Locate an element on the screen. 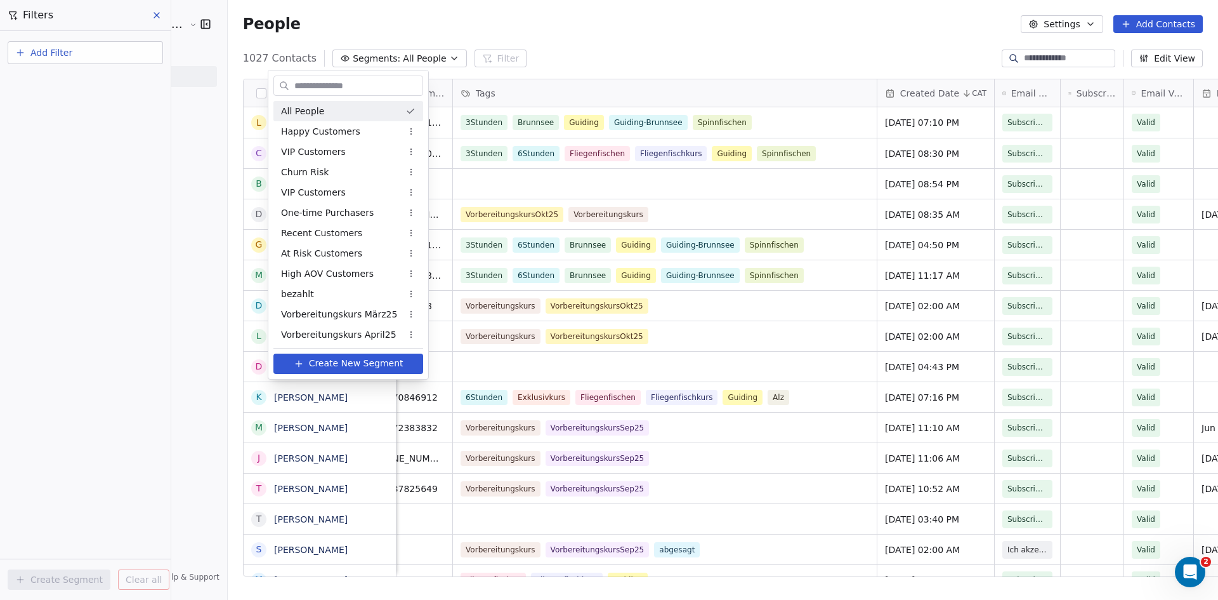  span: Happy Customers is located at coordinates (320, 131).